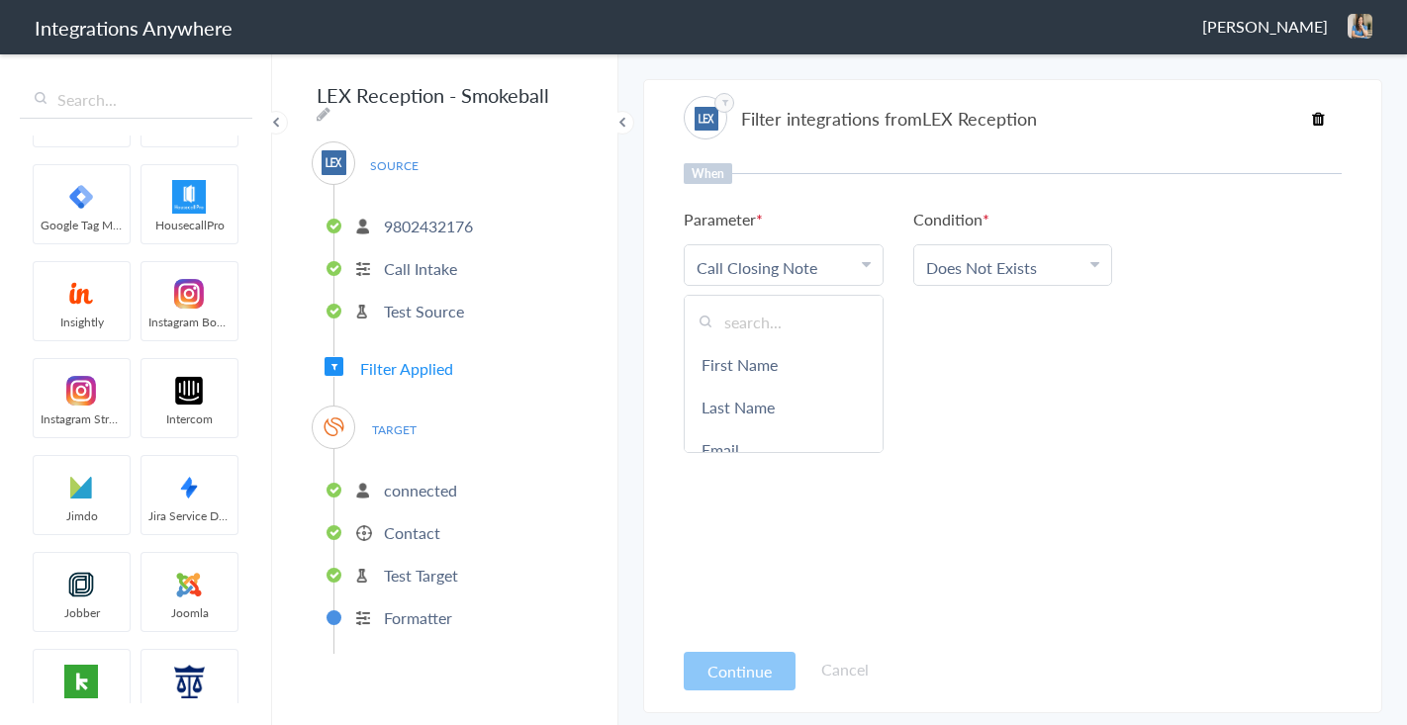 The height and width of the screenshot is (725, 1407). Describe the element at coordinates (189, 391) in the screenshot. I see `img: intercom-logo.svg` at that location.